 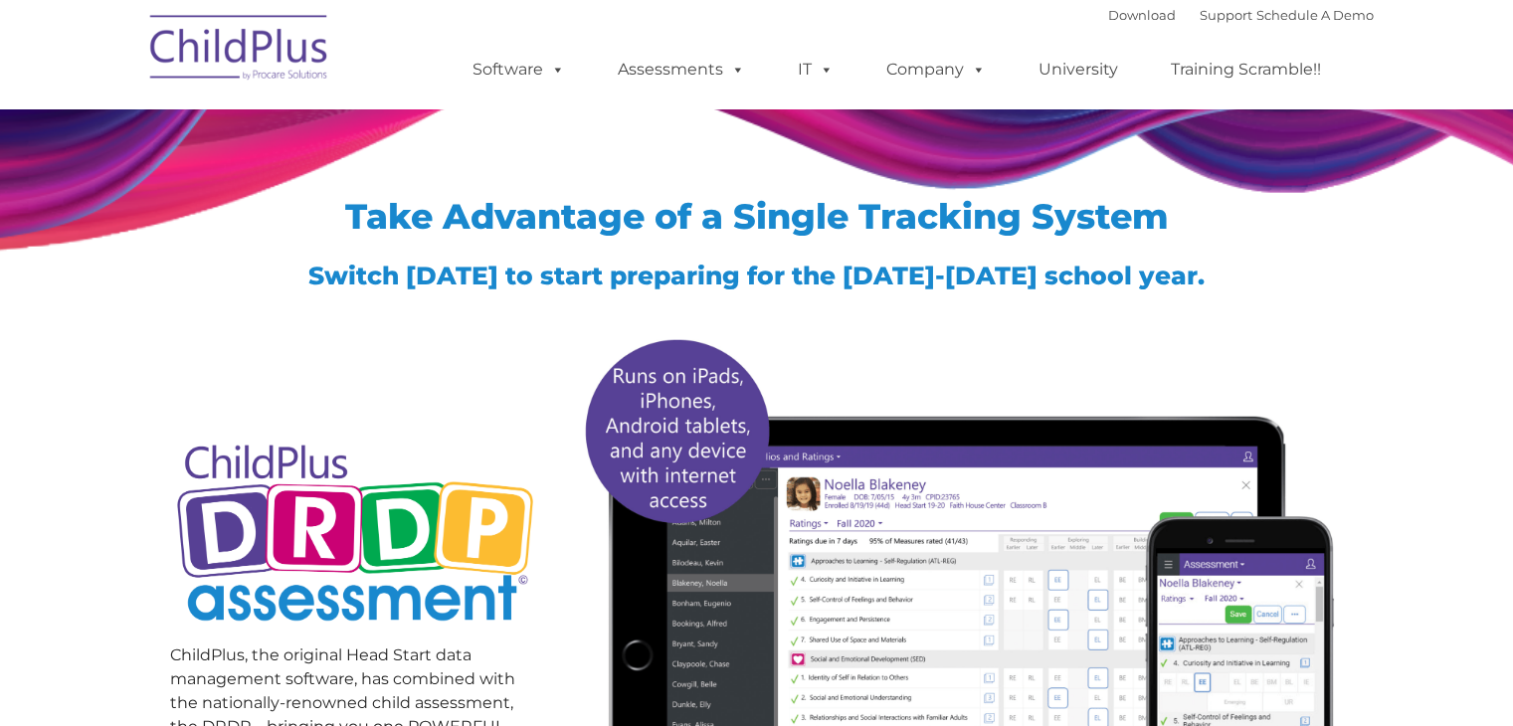 I want to click on a: Schedule A Demo, so click(x=1315, y=15).